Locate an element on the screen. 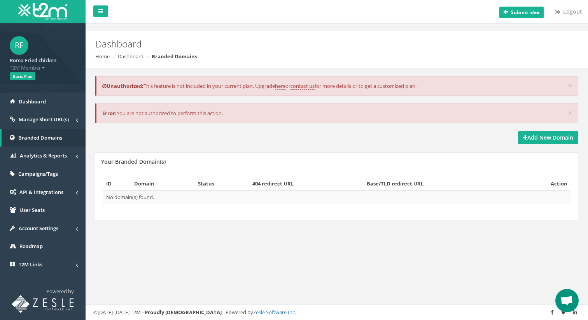 This screenshot has width=588, height=320. a: here is located at coordinates (280, 86).